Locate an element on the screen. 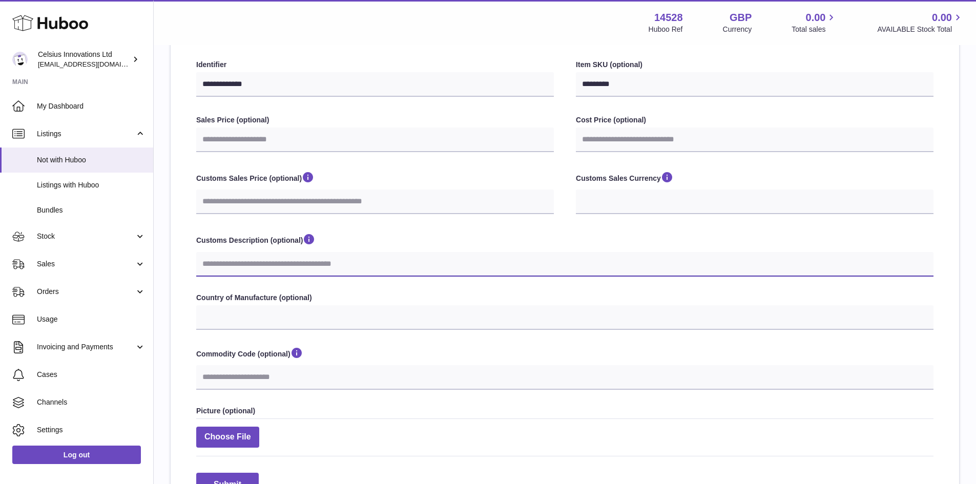  a: 0.00 Total sales is located at coordinates (814, 23).